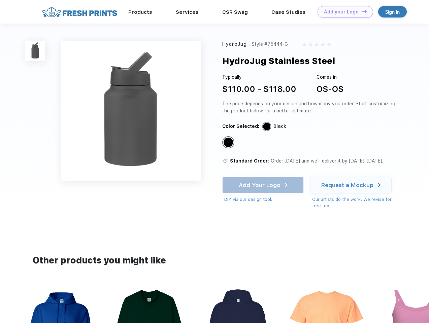 The width and height of the screenshot is (429, 323). I want to click on img: fo%20logo%202.webp, so click(80, 12).